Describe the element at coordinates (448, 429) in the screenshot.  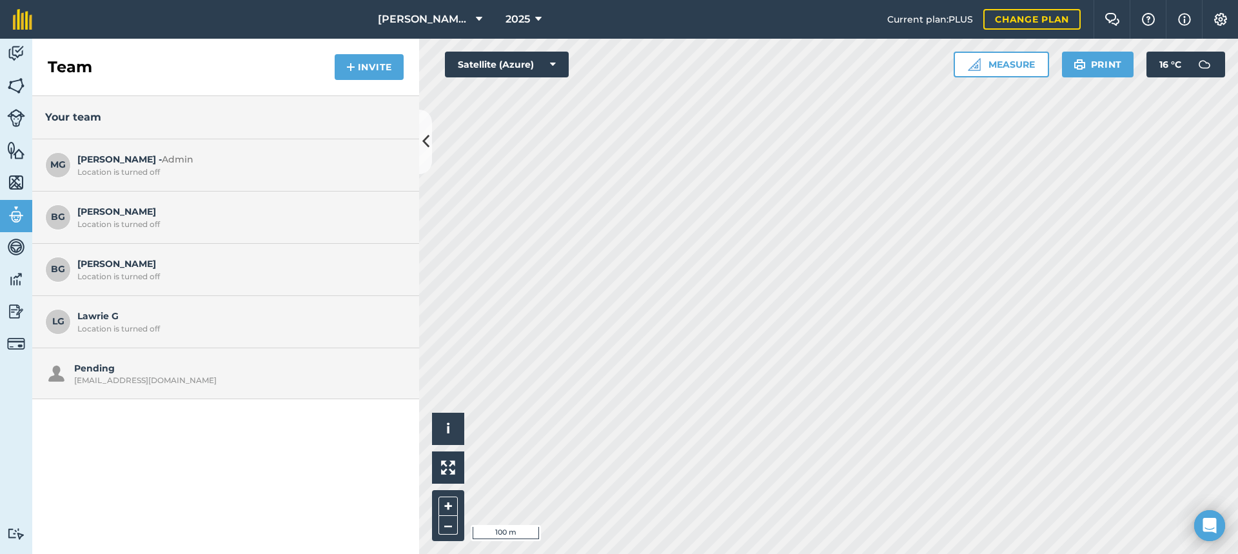
I see `button: i` at that location.